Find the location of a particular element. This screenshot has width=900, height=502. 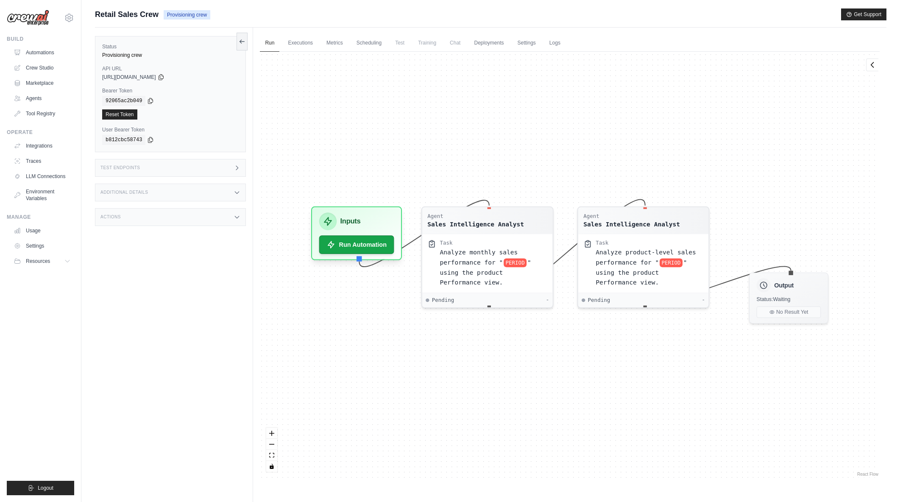

label: API URL is located at coordinates (170, 69).